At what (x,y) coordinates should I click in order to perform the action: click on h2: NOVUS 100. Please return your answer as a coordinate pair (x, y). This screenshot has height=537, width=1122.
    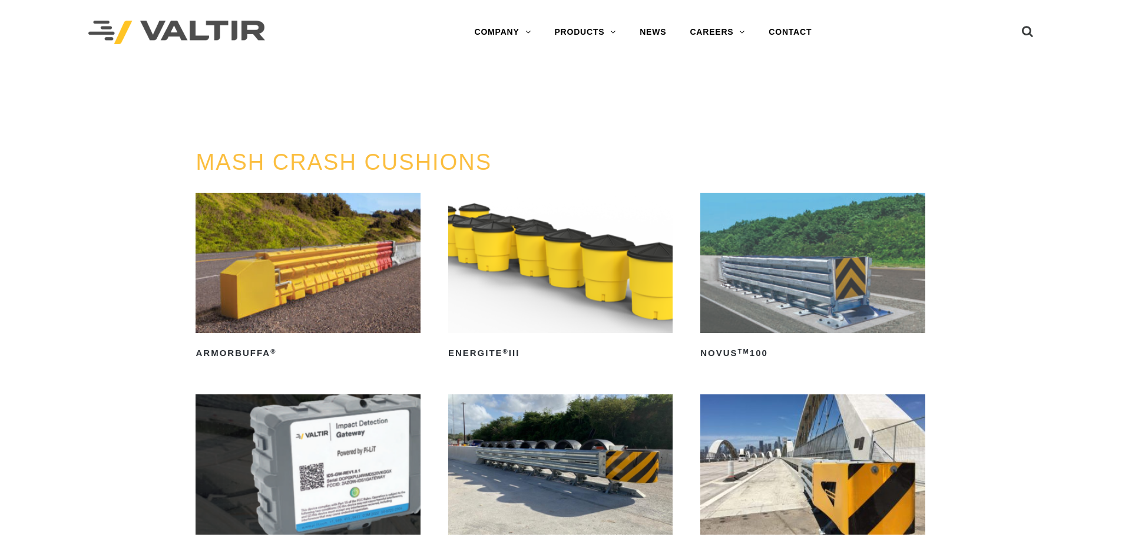
    Looking at the image, I should click on (812, 353).